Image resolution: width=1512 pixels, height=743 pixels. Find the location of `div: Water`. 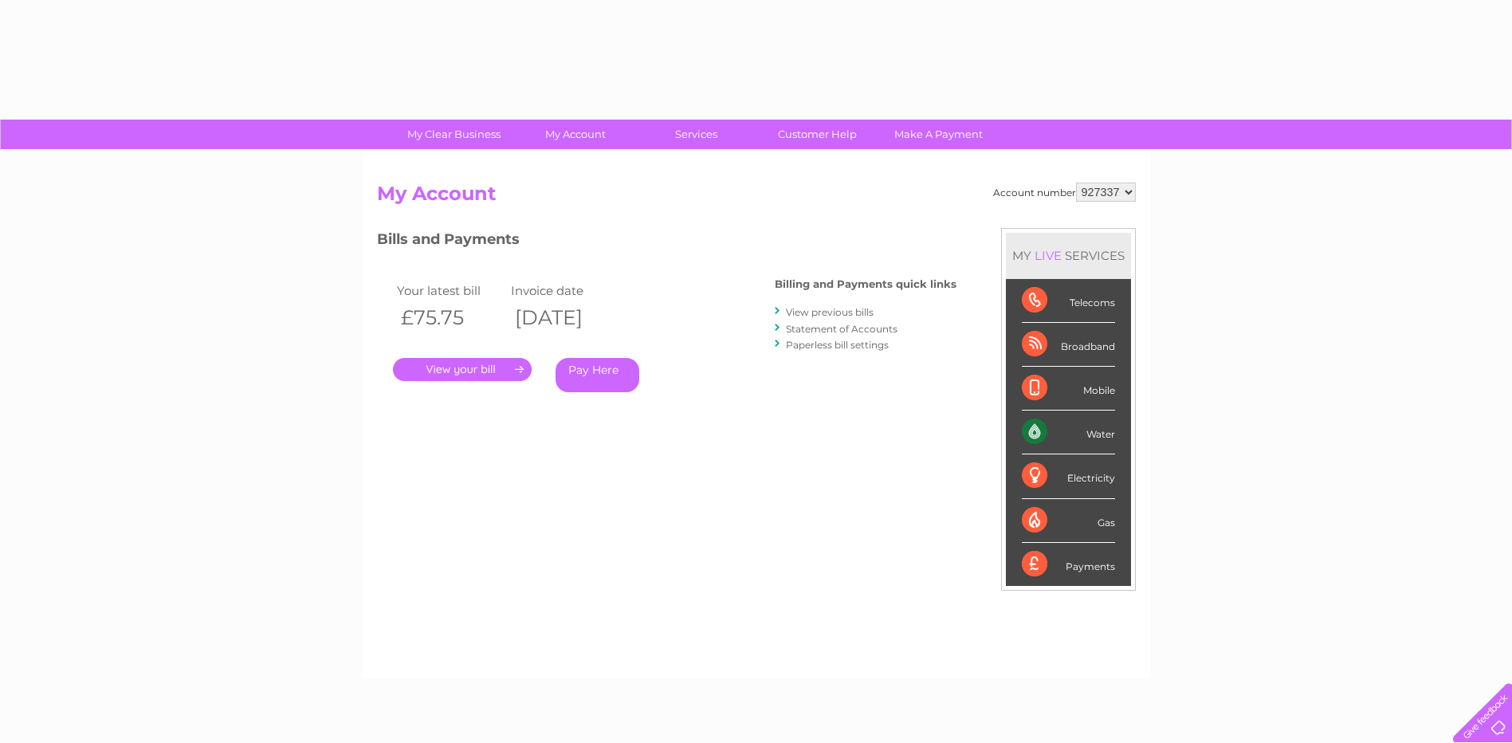

div: Water is located at coordinates (1068, 432).